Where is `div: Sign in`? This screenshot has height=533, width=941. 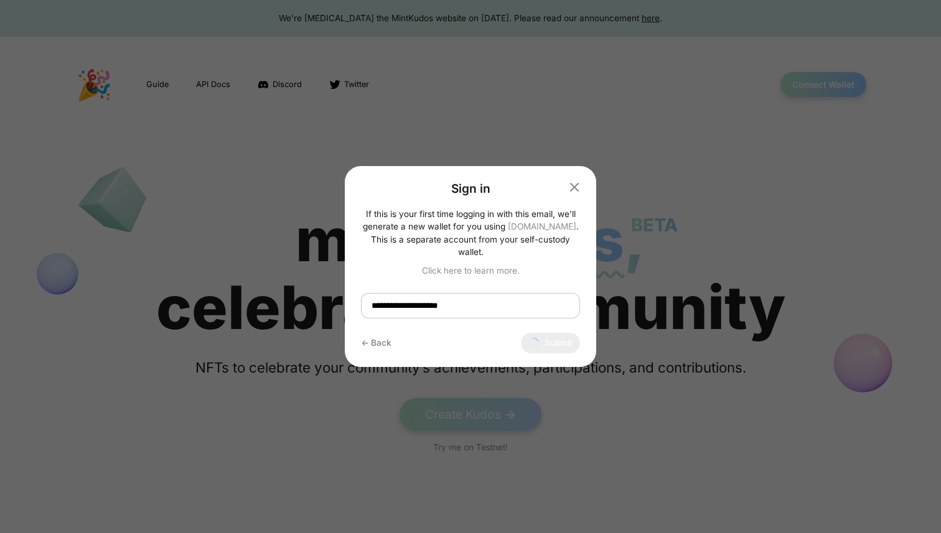
div: Sign in is located at coordinates (470, 188).